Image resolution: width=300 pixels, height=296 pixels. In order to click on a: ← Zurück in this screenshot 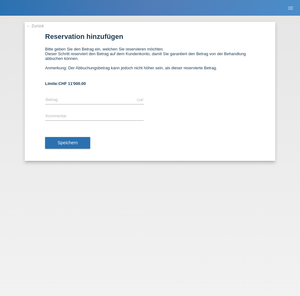, I will do `click(35, 26)`.